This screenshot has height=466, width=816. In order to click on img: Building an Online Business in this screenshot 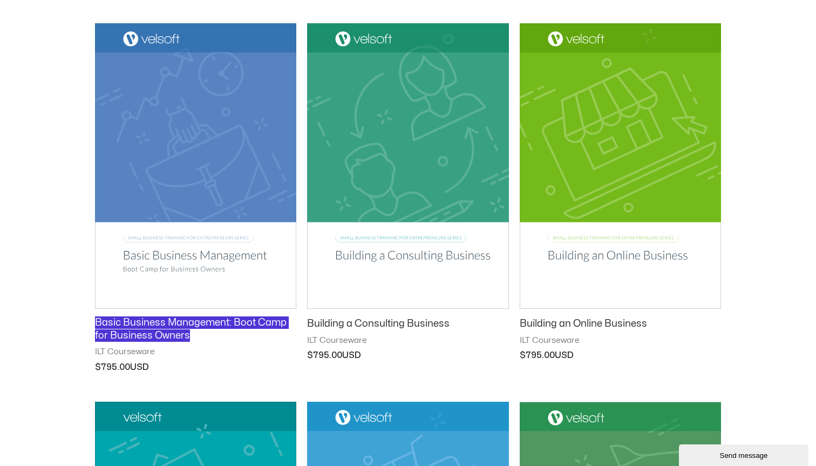, I will do `click(620, 166)`.